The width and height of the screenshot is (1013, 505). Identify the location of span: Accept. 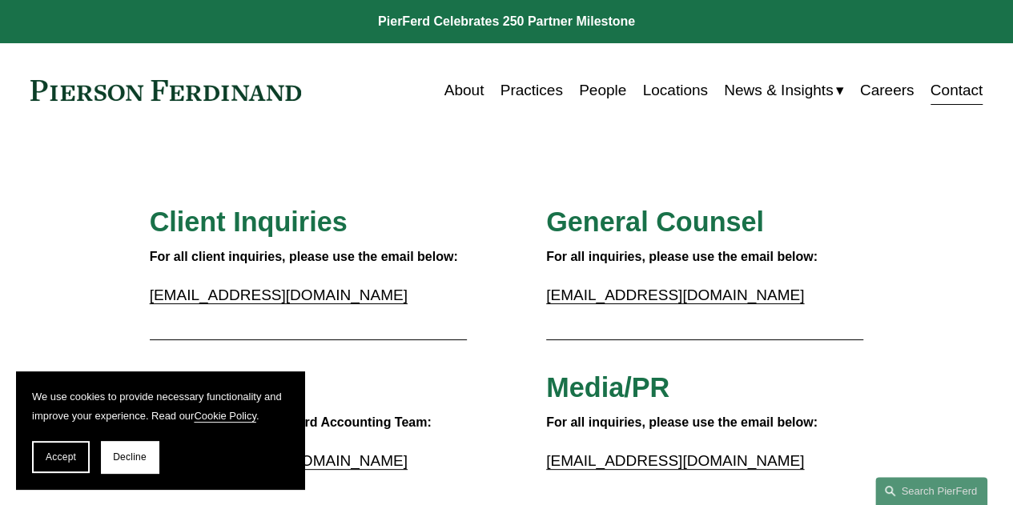
(61, 457).